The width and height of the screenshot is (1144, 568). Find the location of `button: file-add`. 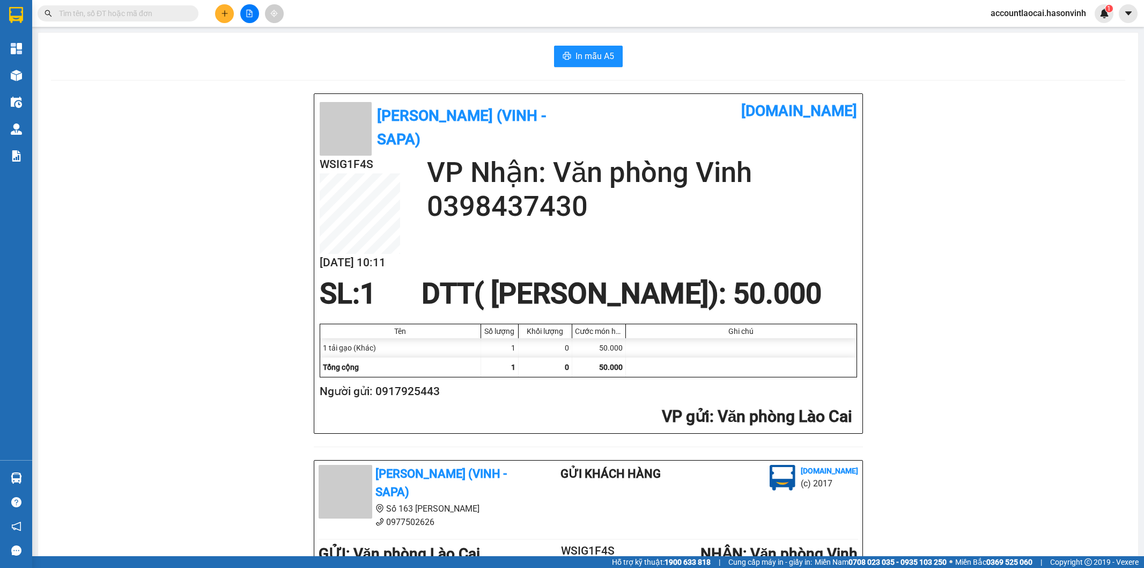

button: file-add is located at coordinates (249, 13).